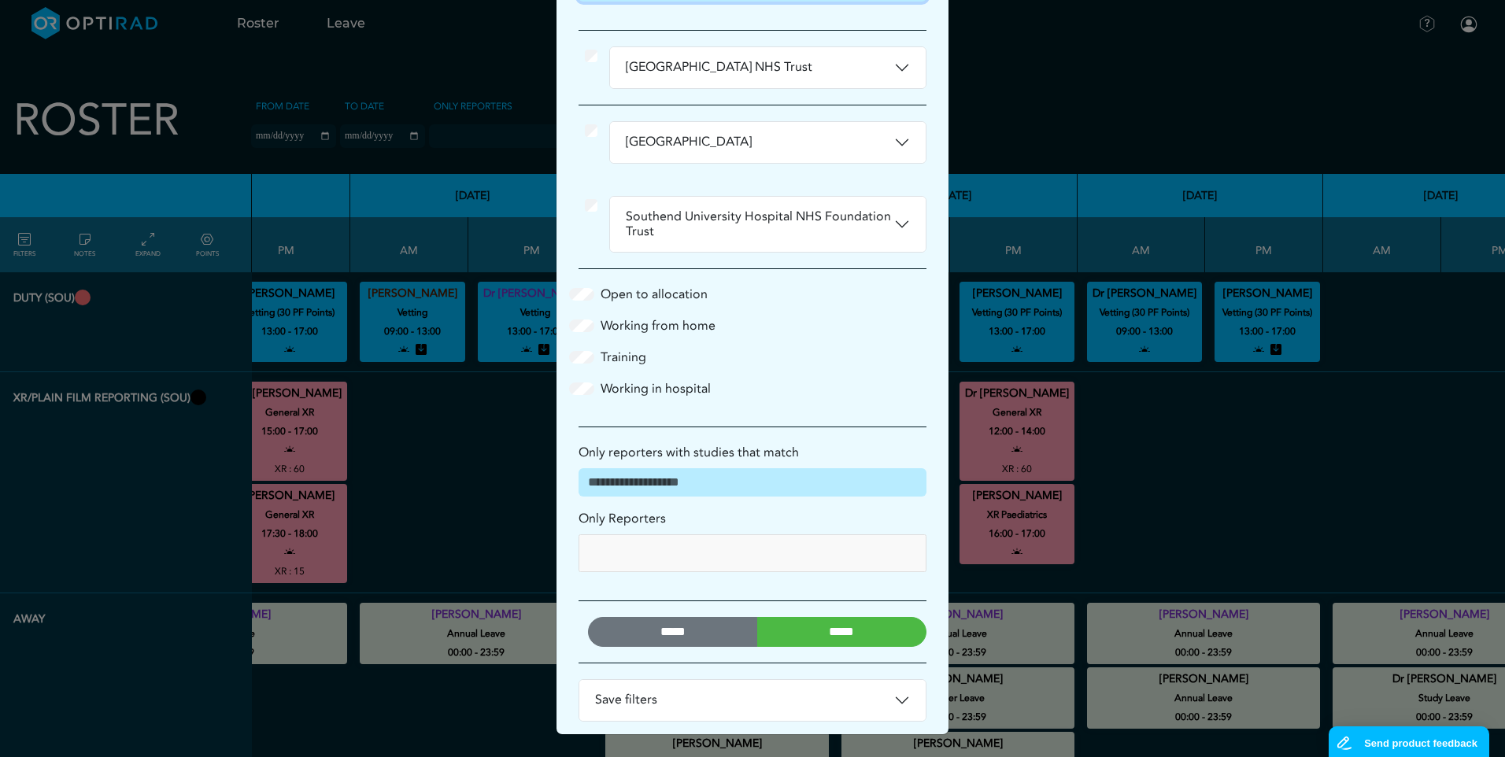 Image resolution: width=1505 pixels, height=757 pixels. Describe the element at coordinates (689, 453) in the screenshot. I see `label: Only reporters with studies that match` at that location.